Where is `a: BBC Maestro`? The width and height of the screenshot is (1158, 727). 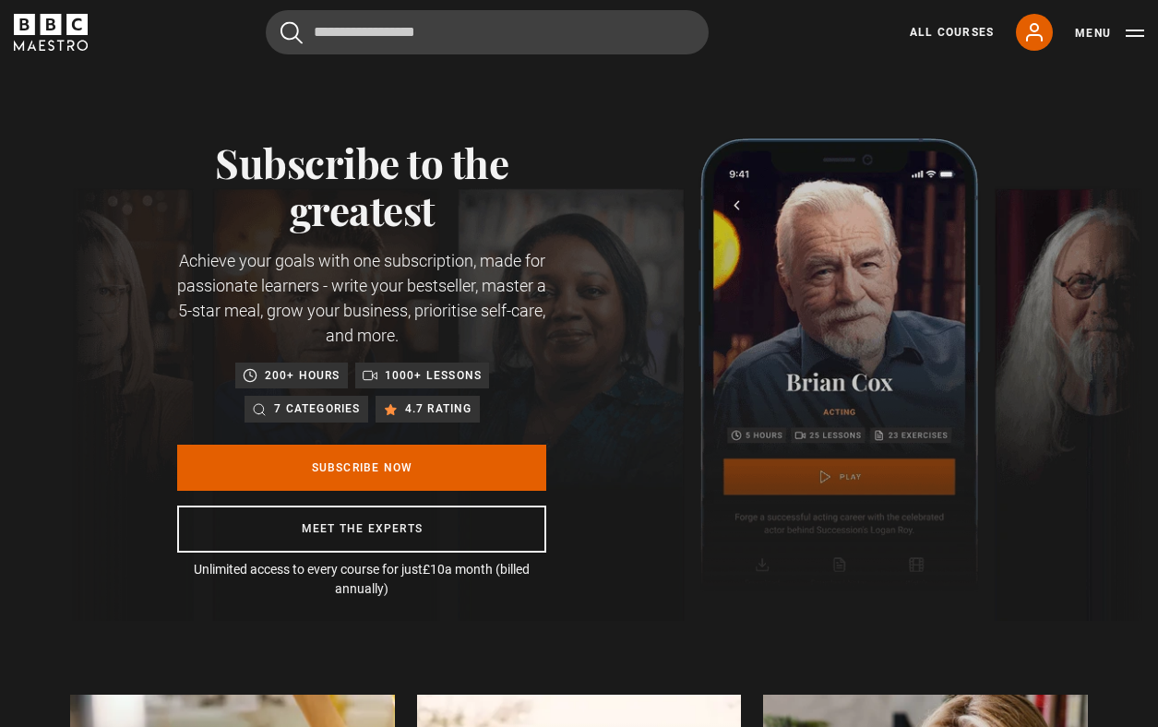
a: BBC Maestro is located at coordinates (51, 32).